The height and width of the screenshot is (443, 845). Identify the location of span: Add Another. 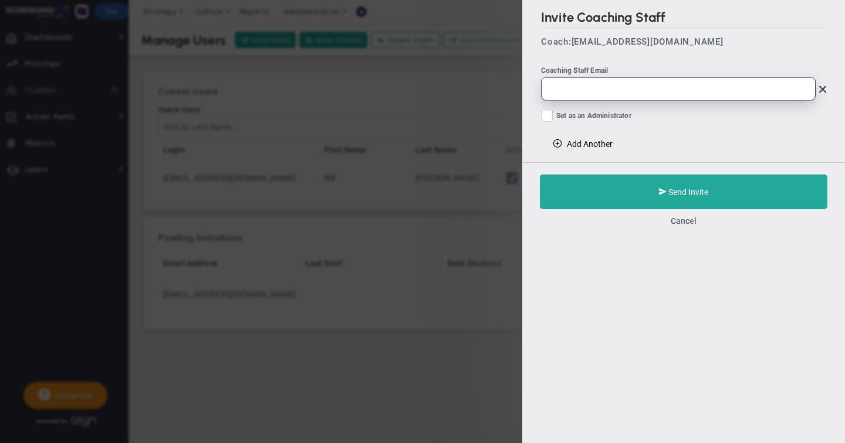
(590, 144).